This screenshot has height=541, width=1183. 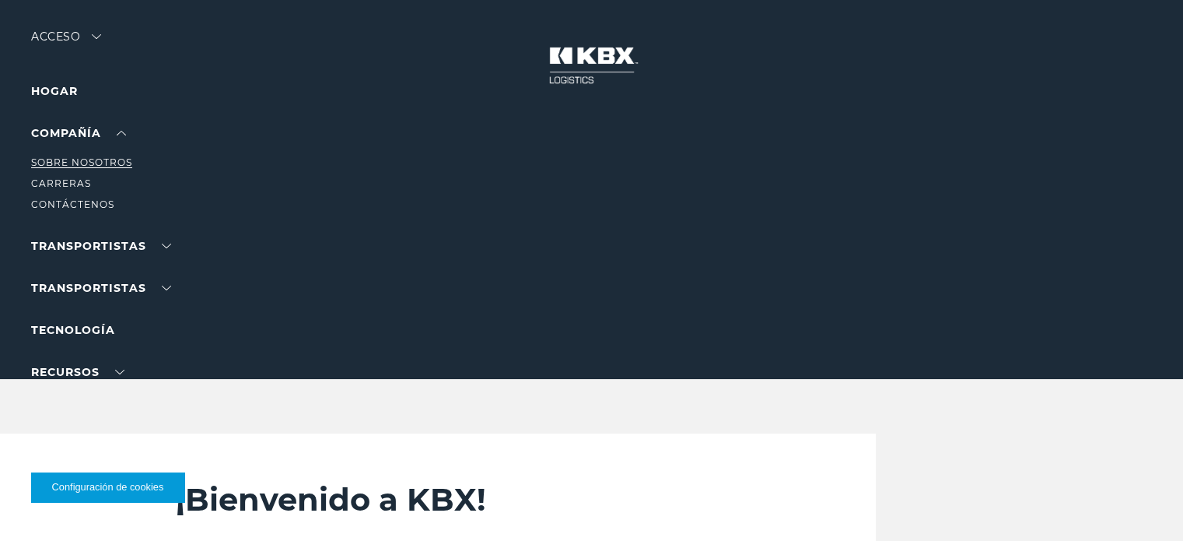 What do you see at coordinates (73, 330) in the screenshot?
I see `font: Tecnología` at bounding box center [73, 330].